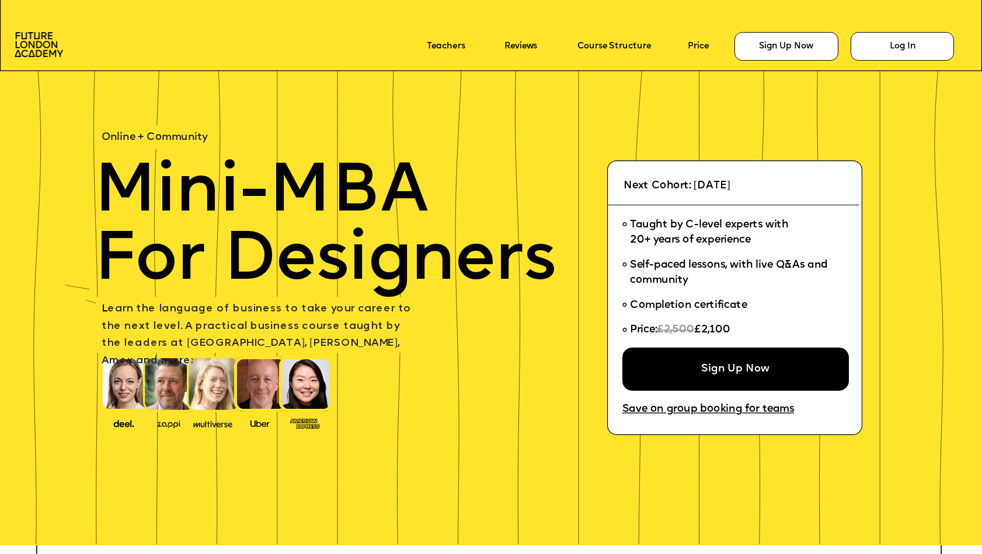  What do you see at coordinates (124, 423) in the screenshot?
I see `img: image-388f4489-9820-4c53-9b08-f7df0b8d4ae2.png` at bounding box center [124, 423].